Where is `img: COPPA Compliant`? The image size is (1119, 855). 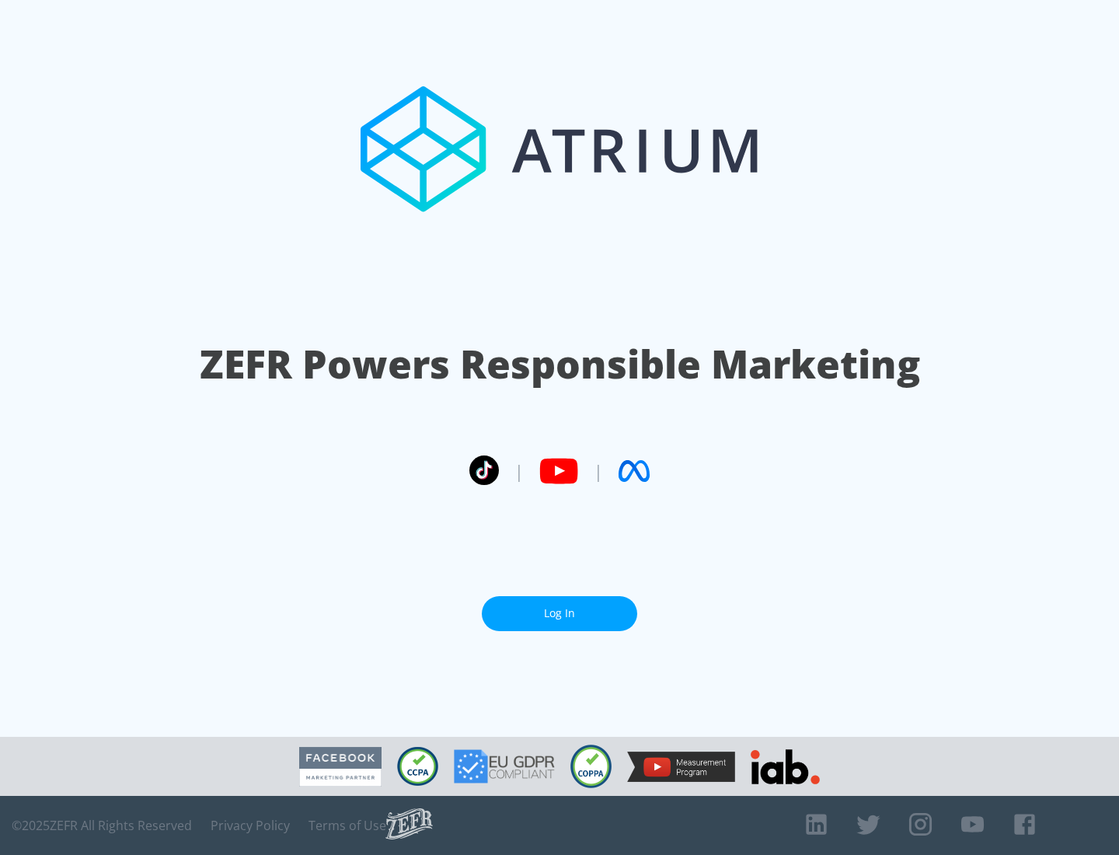 img: COPPA Compliant is located at coordinates (591, 766).